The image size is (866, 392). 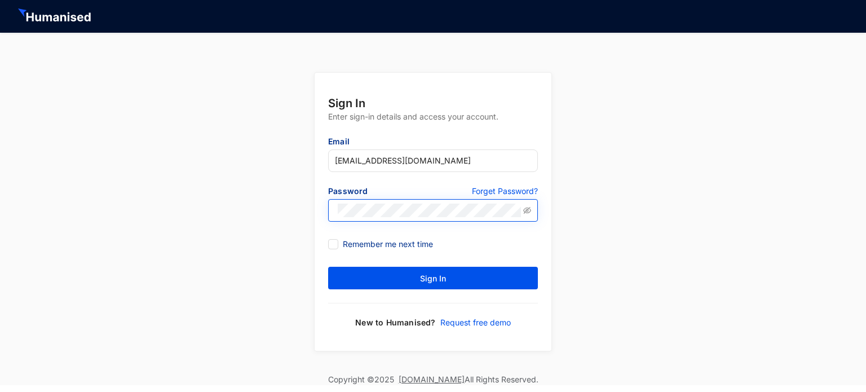 What do you see at coordinates (433, 161) in the screenshot?
I see `input: Enter your email` at bounding box center [433, 161].